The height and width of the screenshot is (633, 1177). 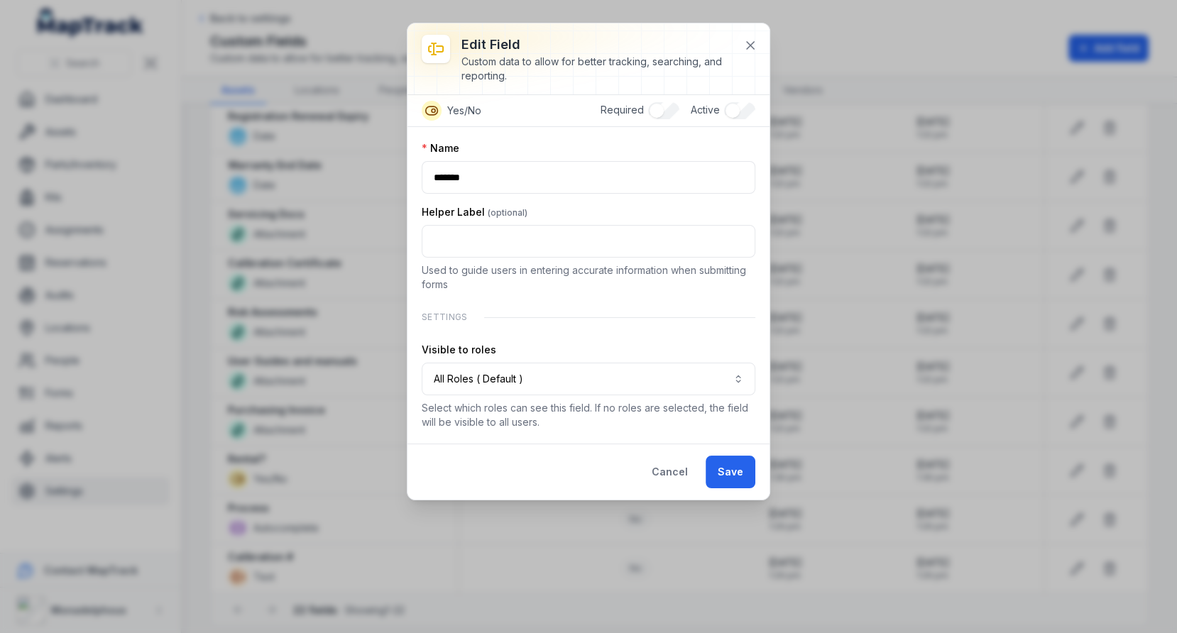 I want to click on span: Active, so click(x=705, y=109).